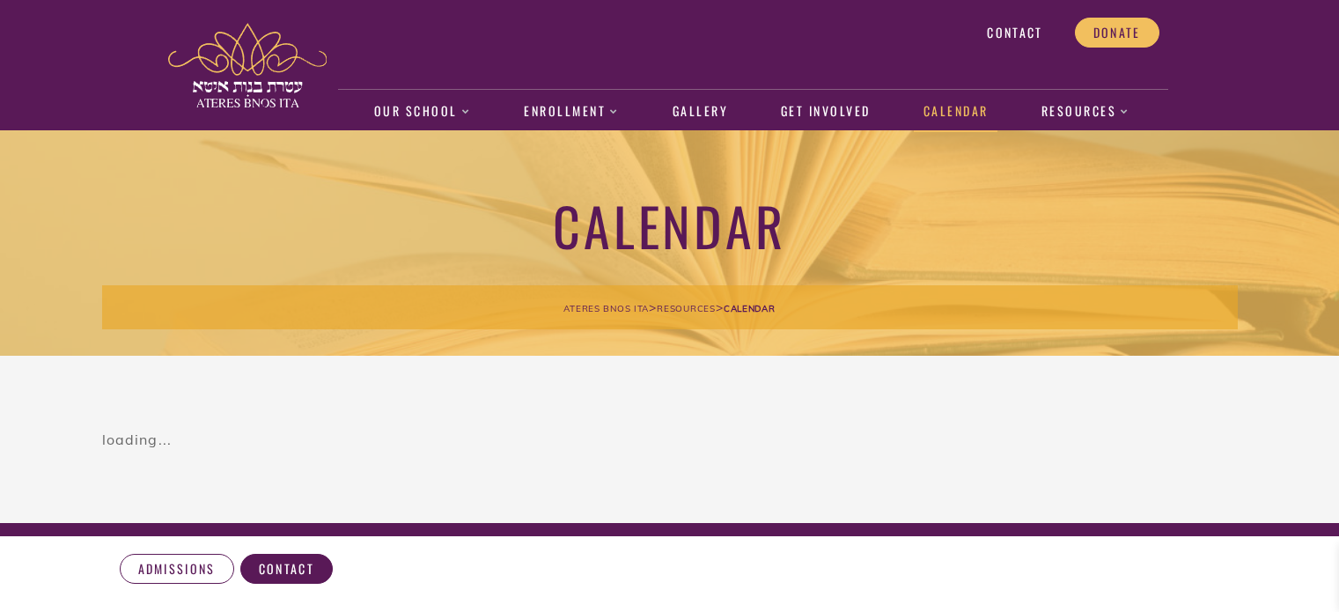  What do you see at coordinates (247, 65) in the screenshot?
I see `img: ateres` at bounding box center [247, 65].